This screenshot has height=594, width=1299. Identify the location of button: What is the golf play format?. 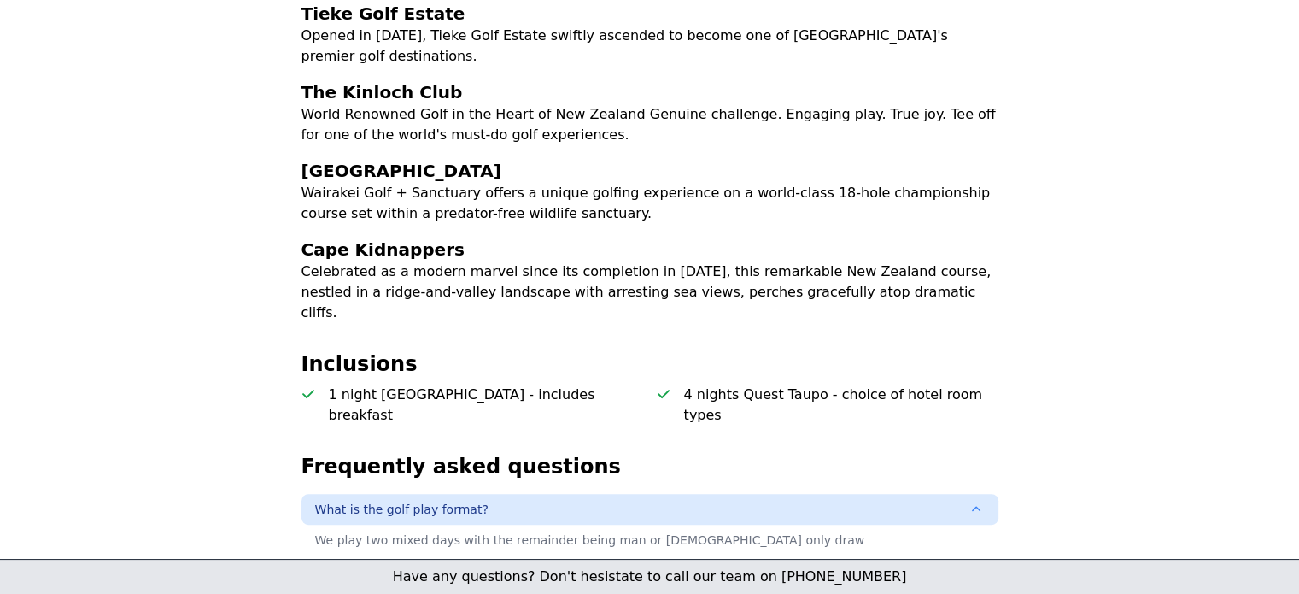
(650, 509).